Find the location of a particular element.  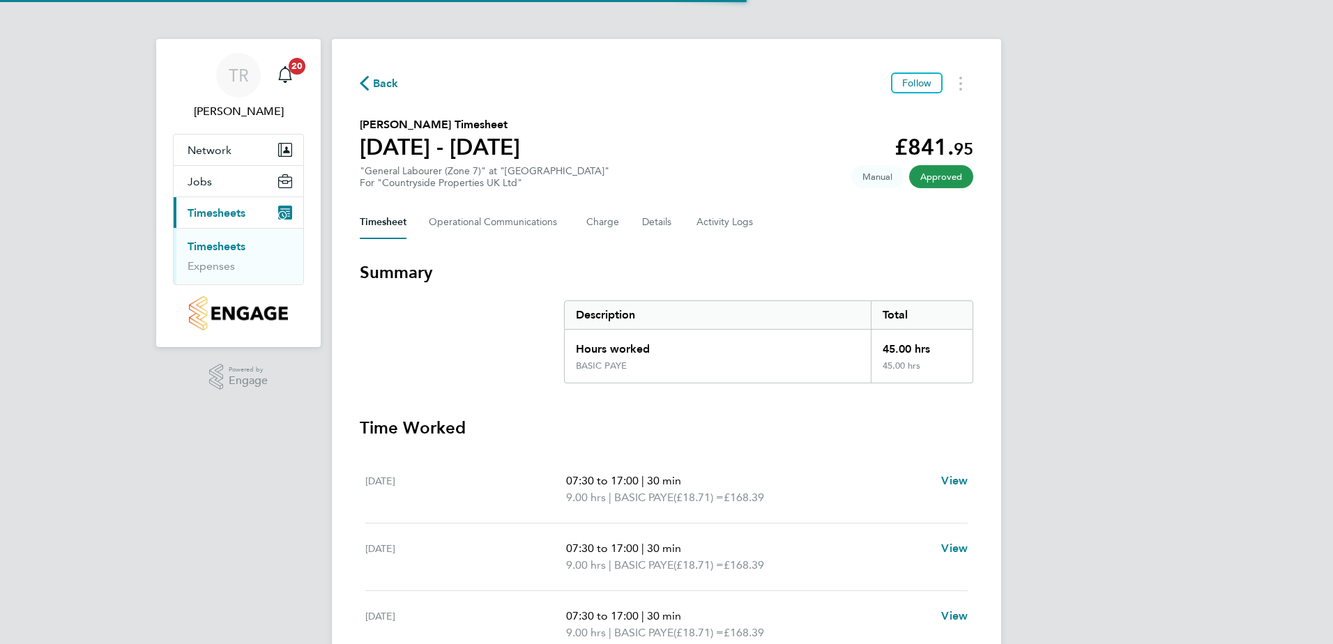

span: 20 is located at coordinates (297, 66).